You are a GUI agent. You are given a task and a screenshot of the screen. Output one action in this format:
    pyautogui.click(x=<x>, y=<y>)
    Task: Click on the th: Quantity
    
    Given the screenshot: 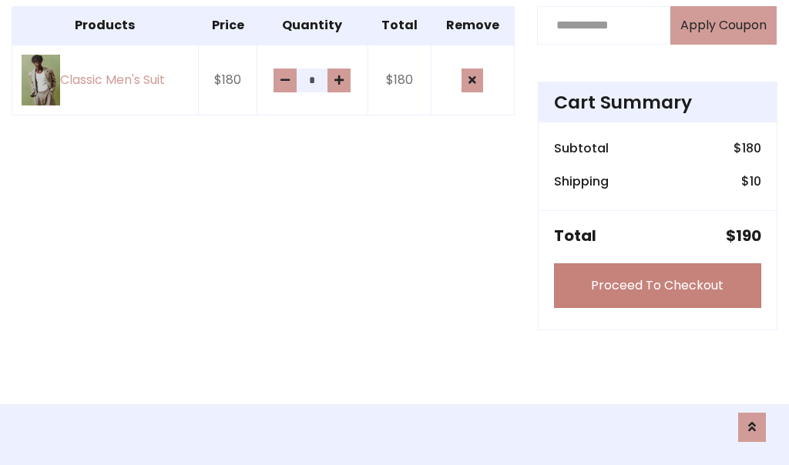 What is the action you would take?
    pyautogui.click(x=312, y=25)
    